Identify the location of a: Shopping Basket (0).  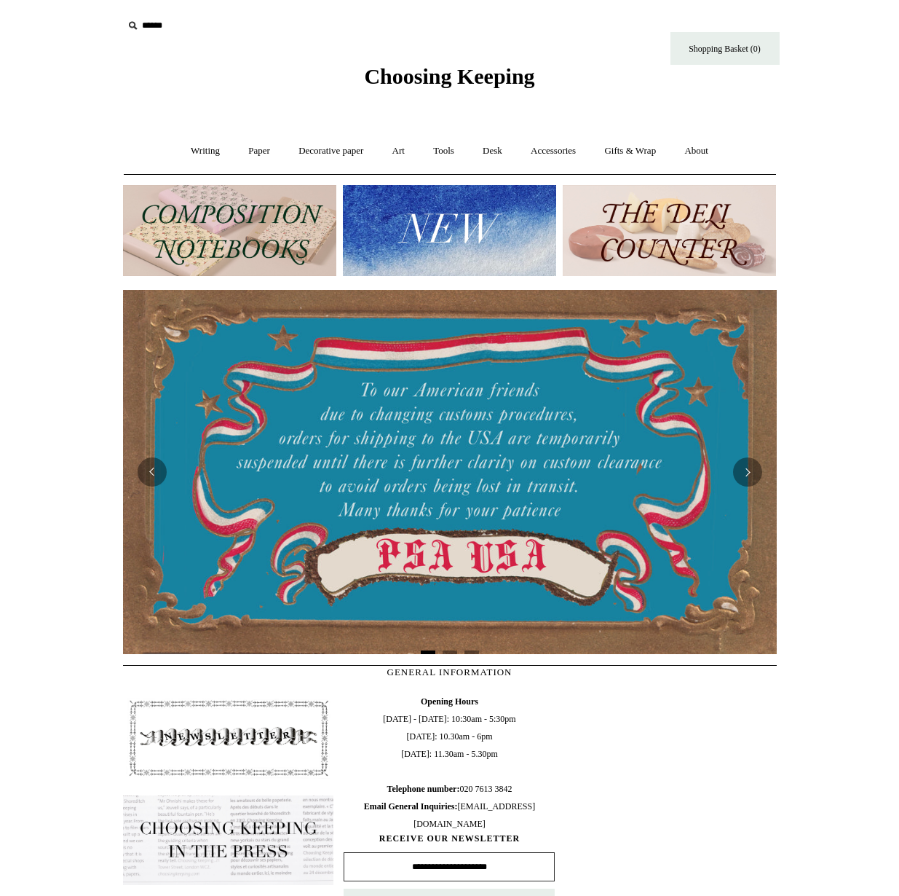
(725, 48).